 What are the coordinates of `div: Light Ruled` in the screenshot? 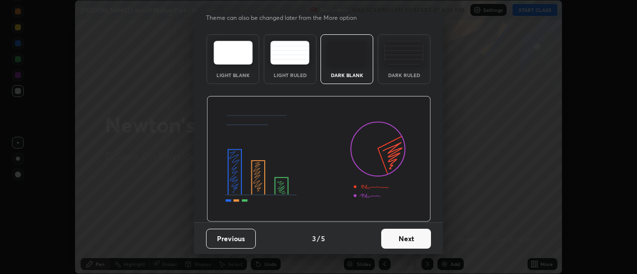 It's located at (290, 75).